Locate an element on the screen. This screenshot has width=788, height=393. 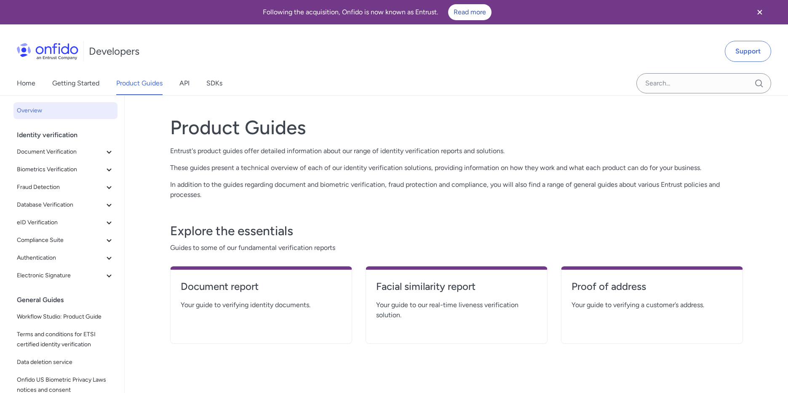
a: Getting Started is located at coordinates (76, 83).